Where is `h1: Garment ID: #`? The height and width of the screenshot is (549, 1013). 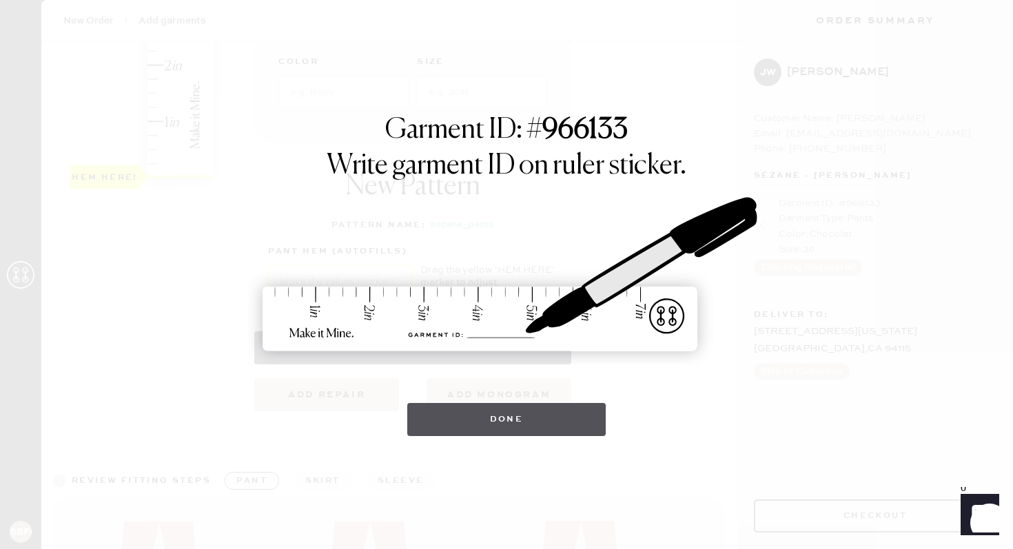 h1: Garment ID: # is located at coordinates (507, 132).